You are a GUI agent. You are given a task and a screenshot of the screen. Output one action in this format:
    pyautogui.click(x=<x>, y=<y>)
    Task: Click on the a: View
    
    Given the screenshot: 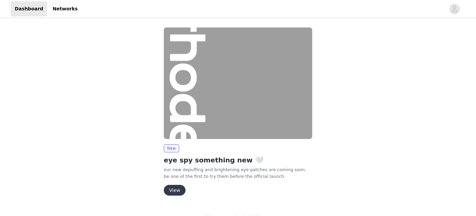 What is the action you would take?
    pyautogui.click(x=175, y=190)
    